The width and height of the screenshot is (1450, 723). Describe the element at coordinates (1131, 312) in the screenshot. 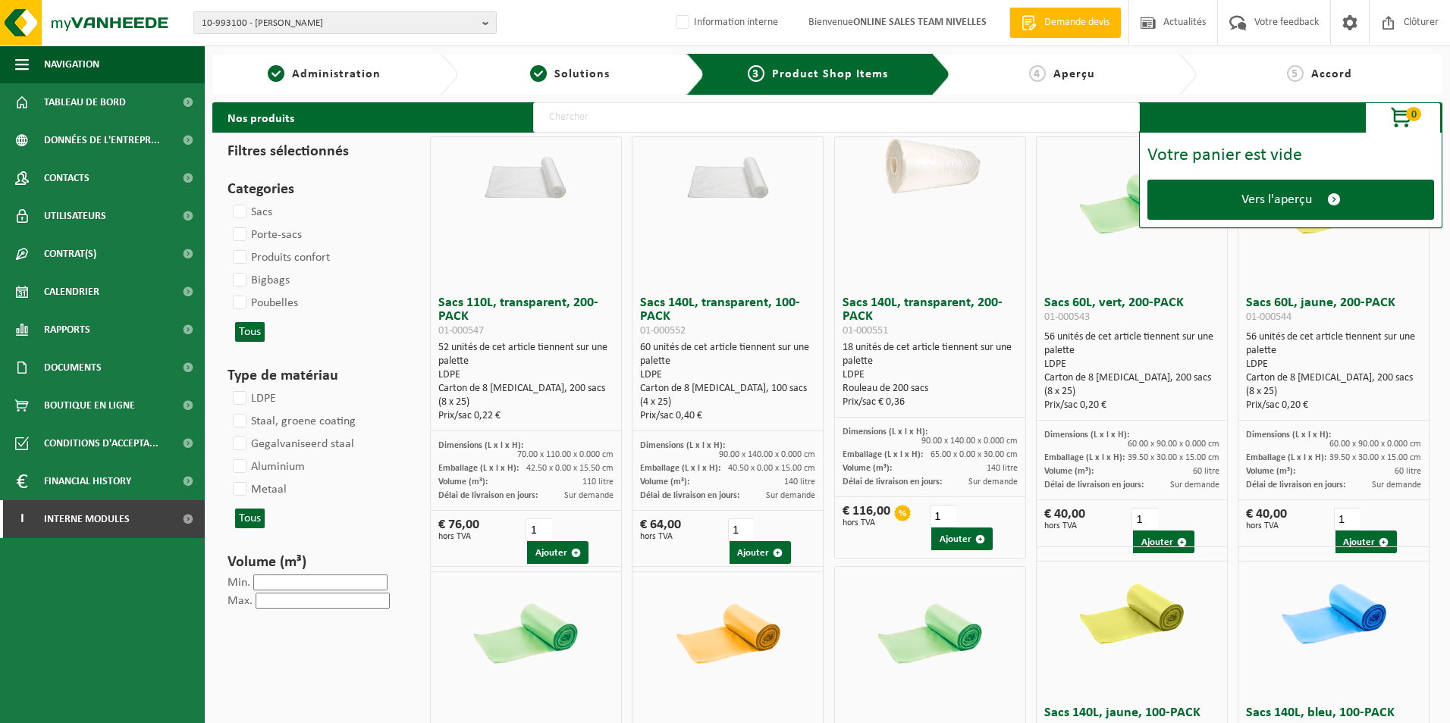

I see `h3: Sacs 60L, vert, 200-PACK` at that location.